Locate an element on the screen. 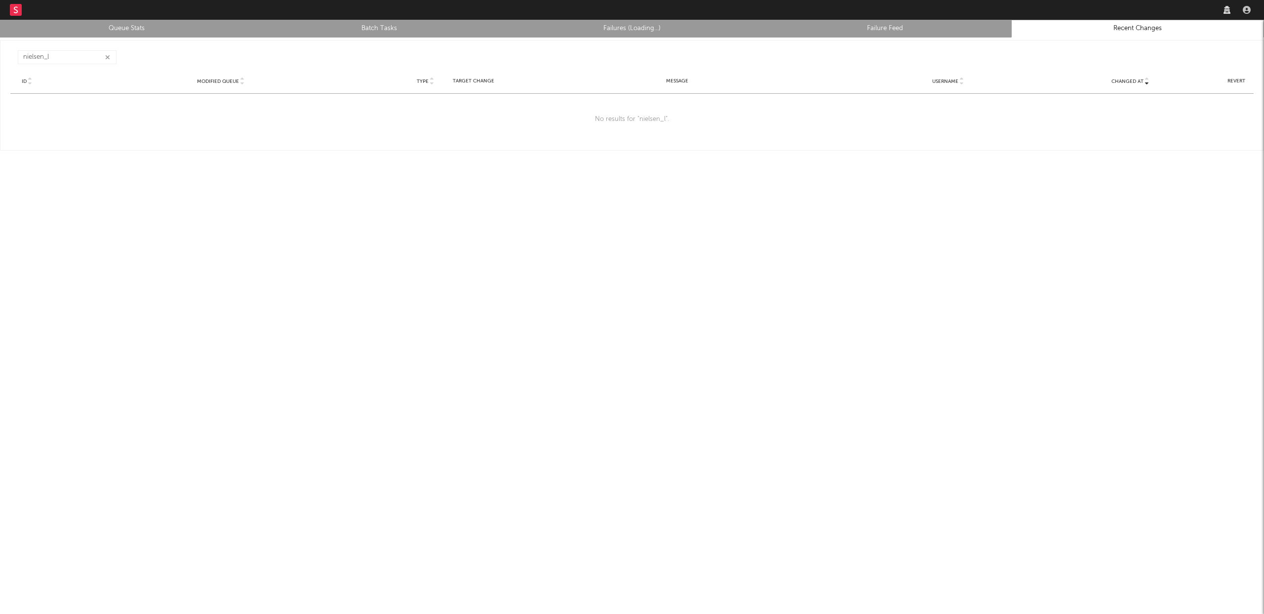 Image resolution: width=1264 pixels, height=614 pixels. div: Message is located at coordinates (677, 81).